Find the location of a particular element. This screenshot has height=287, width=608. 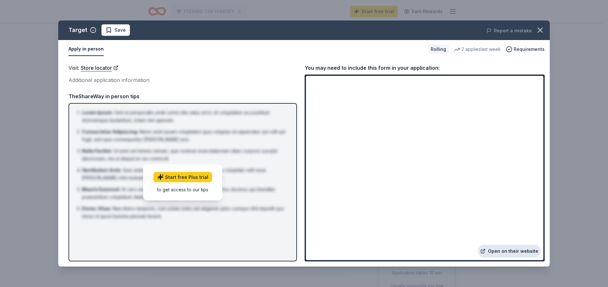

div: You may need to include this form in your application: is located at coordinates (425, 68).